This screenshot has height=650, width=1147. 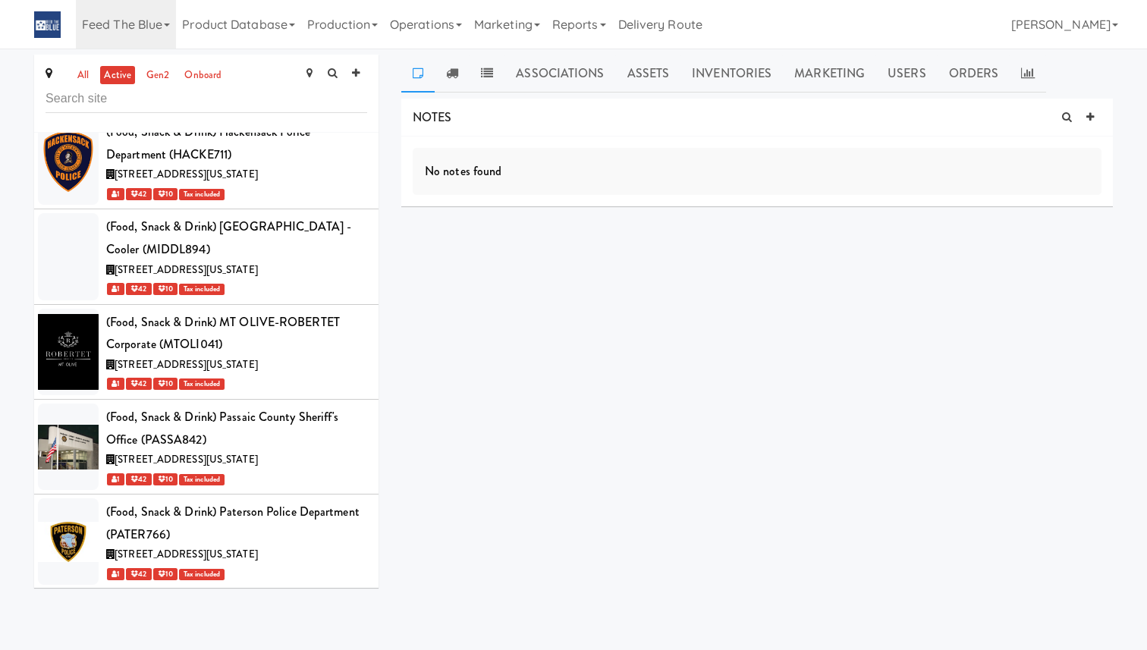 I want to click on a: Marketing, so click(x=829, y=74).